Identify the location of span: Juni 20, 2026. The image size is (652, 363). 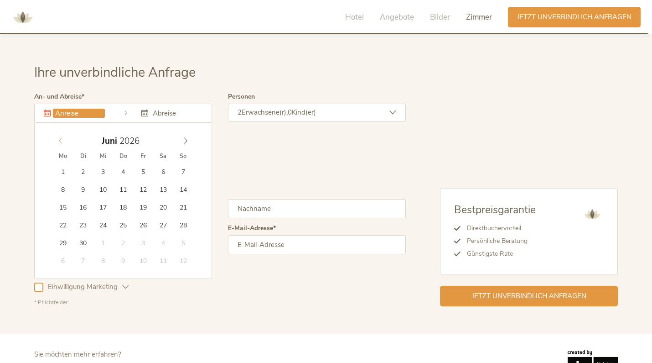
(163, 207).